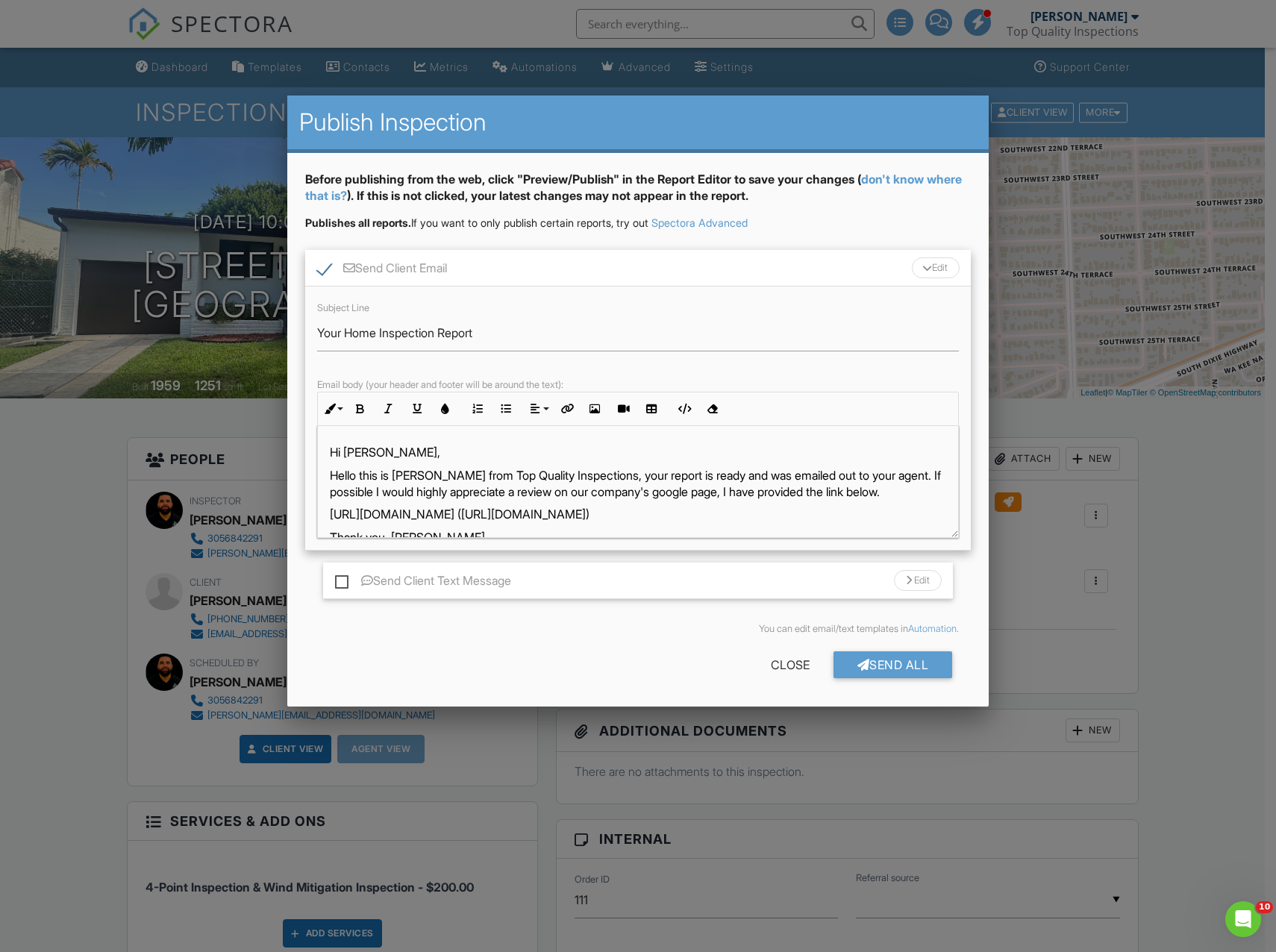 This screenshot has height=952, width=1276. Describe the element at coordinates (382, 270) in the screenshot. I see `label: Send Client Email` at that location.